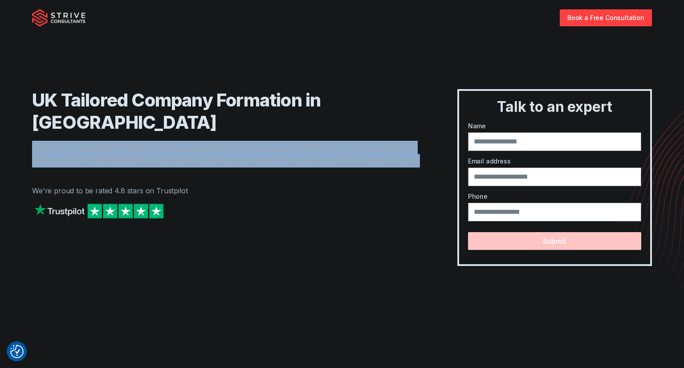 The image size is (684, 368). I want to click on label: Email address, so click(555, 161).